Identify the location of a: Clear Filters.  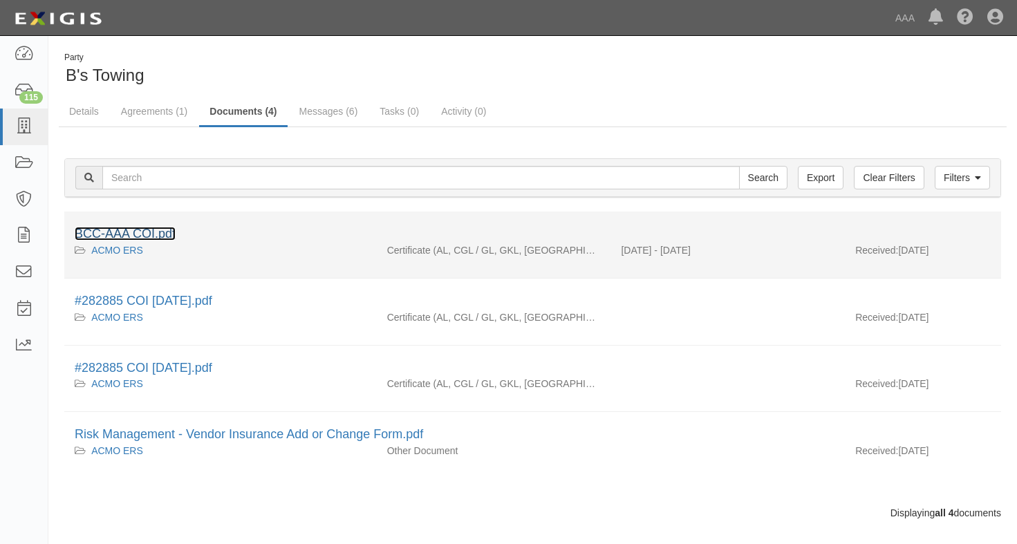
(888, 178).